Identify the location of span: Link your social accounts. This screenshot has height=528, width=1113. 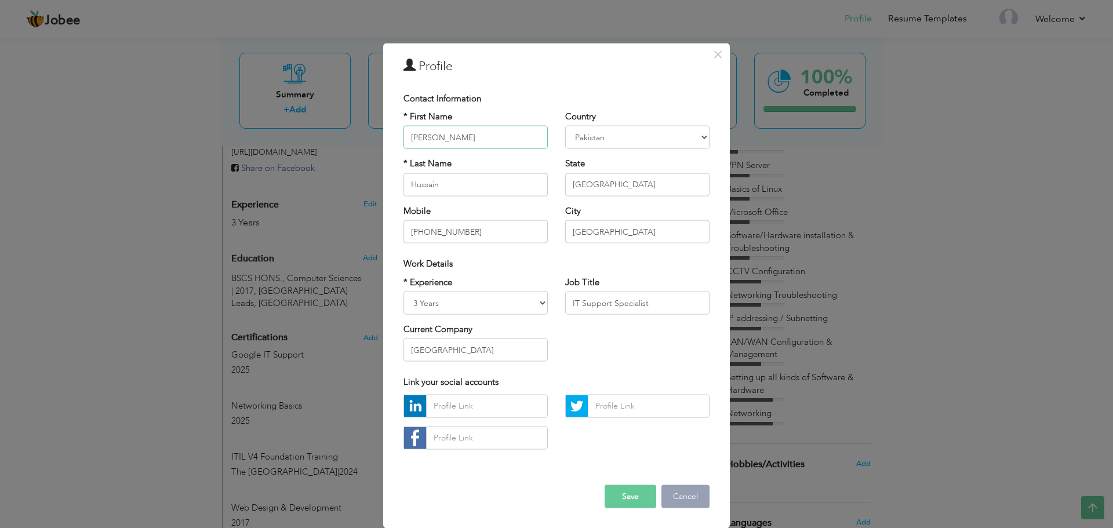
(451, 382).